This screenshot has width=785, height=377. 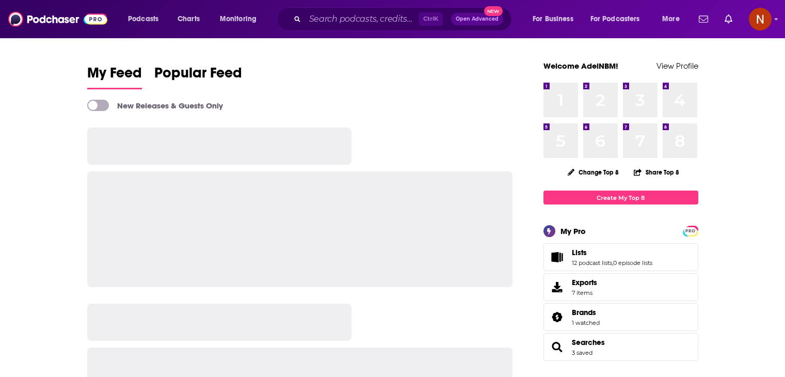 I want to click on span: Popular Feed, so click(x=198, y=76).